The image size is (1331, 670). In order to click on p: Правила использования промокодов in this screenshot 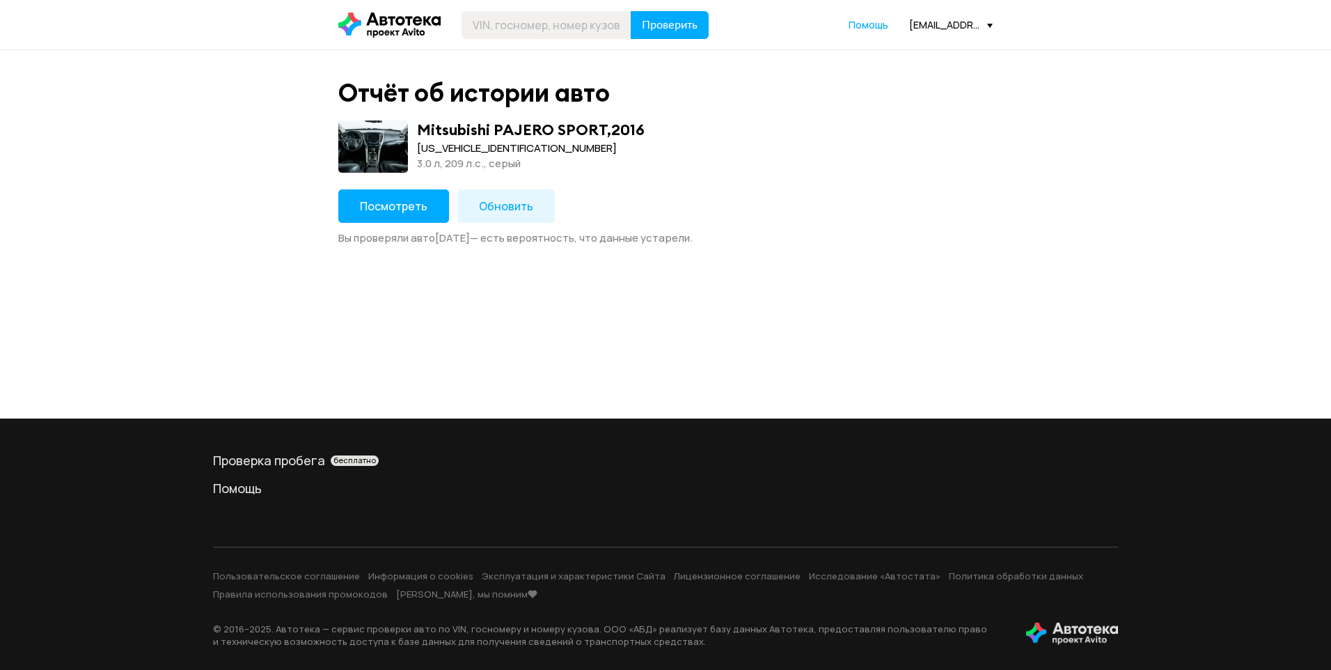, I will do `click(300, 594)`.